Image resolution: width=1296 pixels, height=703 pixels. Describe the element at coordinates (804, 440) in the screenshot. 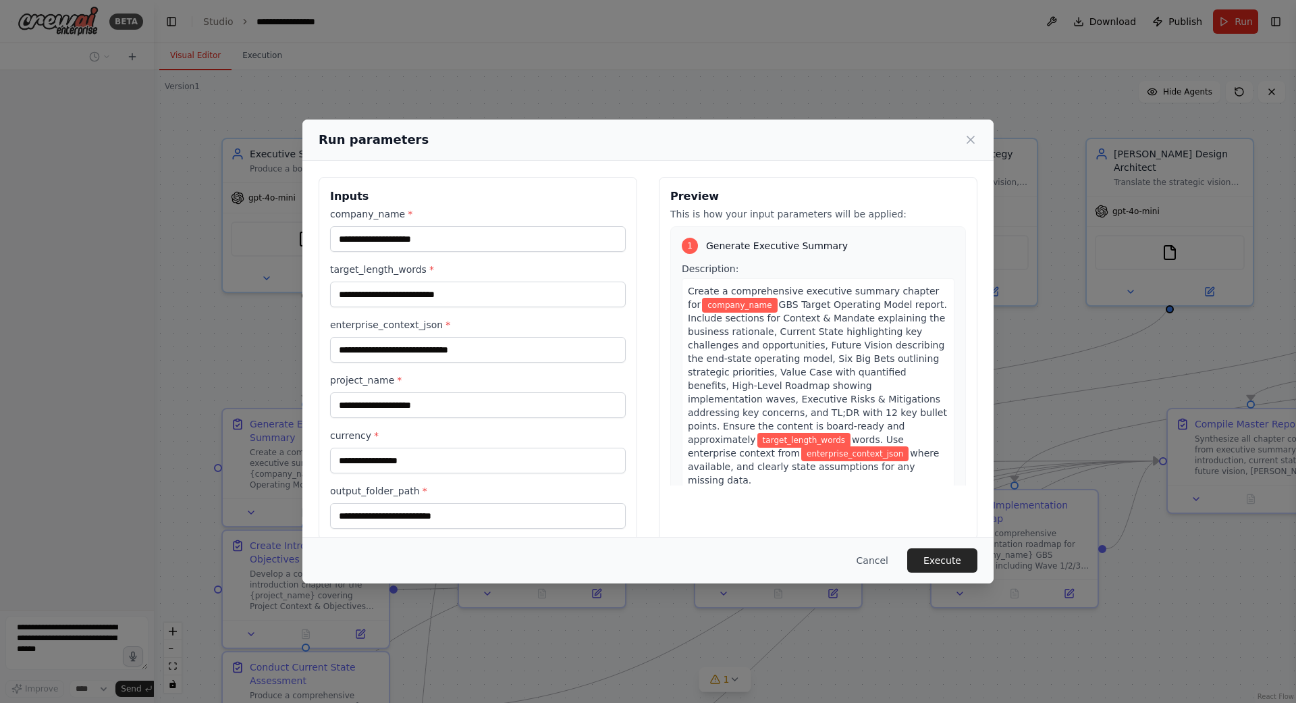

I see `span: Variable: target_length_words` at that location.